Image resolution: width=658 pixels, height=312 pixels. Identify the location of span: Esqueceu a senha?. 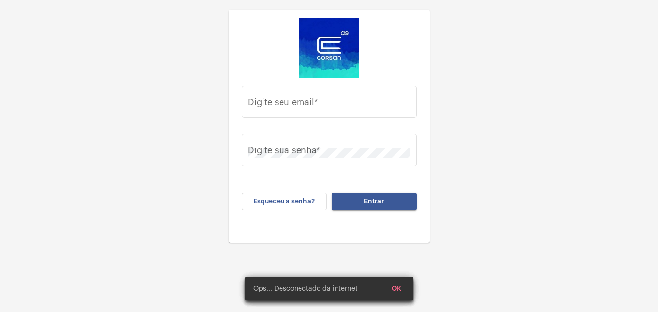
(284, 202).